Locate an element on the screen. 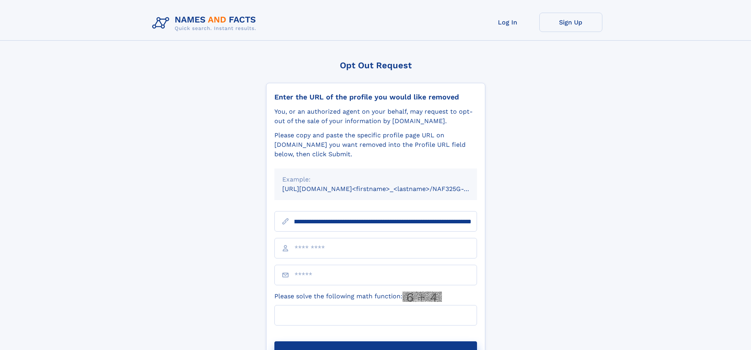 This screenshot has width=751, height=350. label: Please solve the following math function: is located at coordinates (358, 297).